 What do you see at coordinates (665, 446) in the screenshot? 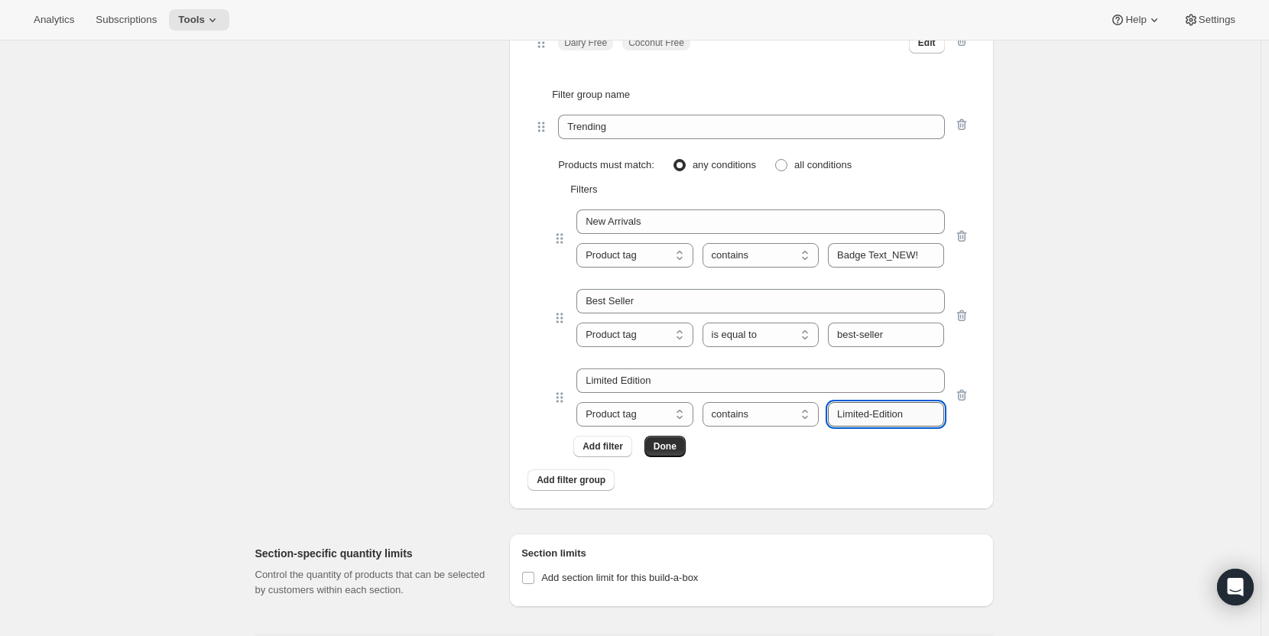
I see `span: Done` at bounding box center [665, 446].